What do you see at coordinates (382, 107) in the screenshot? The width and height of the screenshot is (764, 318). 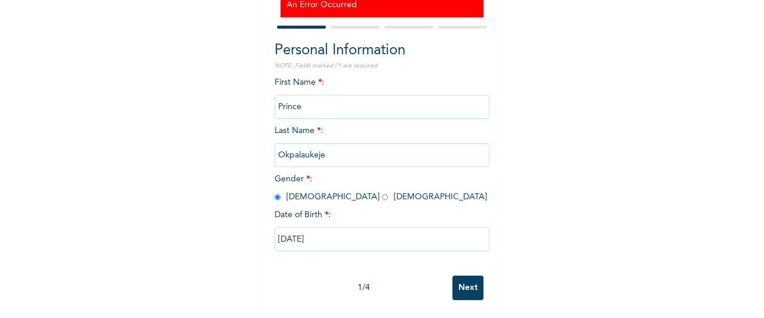 I see `input: Enter your first name` at bounding box center [382, 107].